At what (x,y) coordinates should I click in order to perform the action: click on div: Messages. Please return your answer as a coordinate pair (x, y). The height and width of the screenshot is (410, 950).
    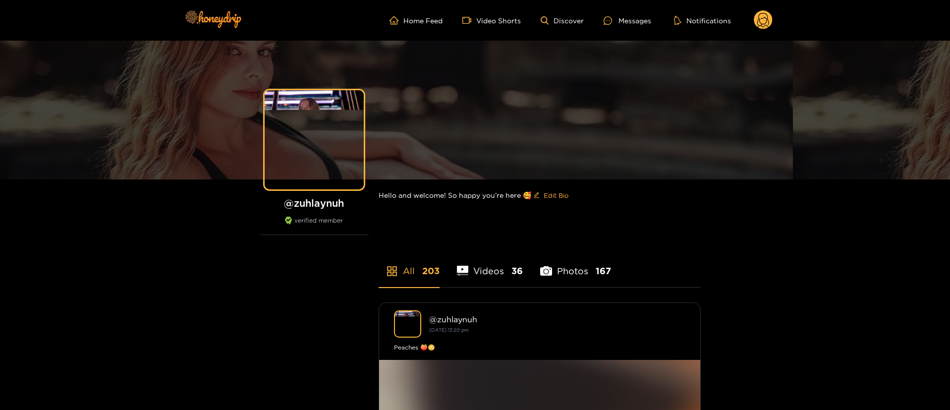
    Looking at the image, I should click on (627, 20).